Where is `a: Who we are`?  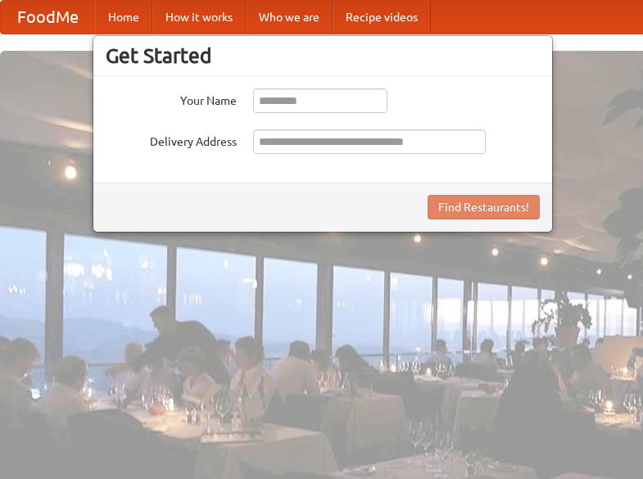 a: Who we are is located at coordinates (289, 17).